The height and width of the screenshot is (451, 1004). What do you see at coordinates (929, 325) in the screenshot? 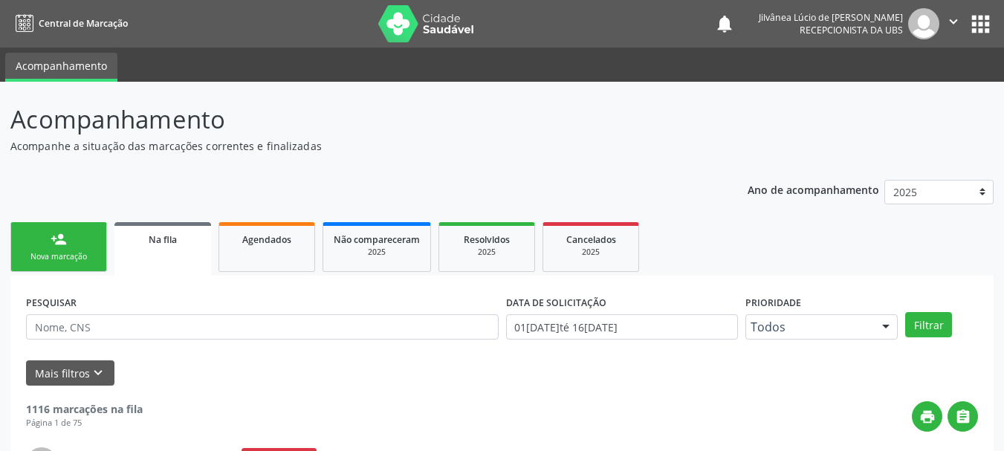
I see `button: Filtrar` at bounding box center [929, 325].